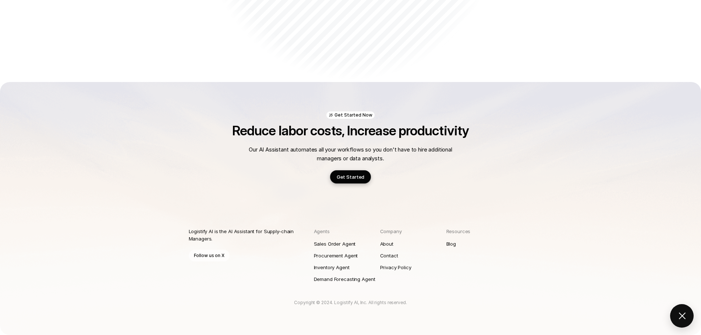  I want to click on span: Resources, so click(459, 232).